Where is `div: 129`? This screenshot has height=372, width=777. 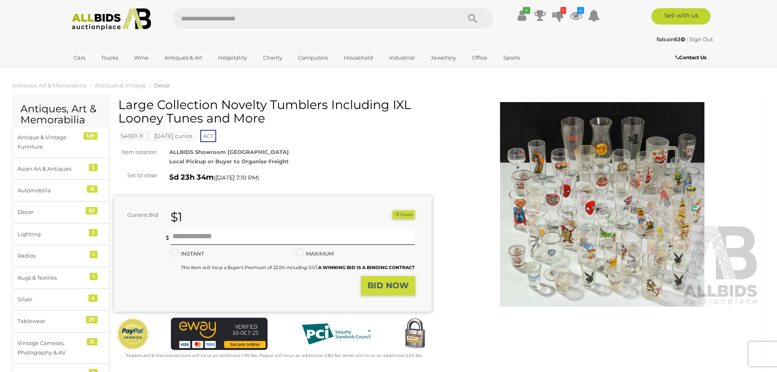 div: 129 is located at coordinates (91, 136).